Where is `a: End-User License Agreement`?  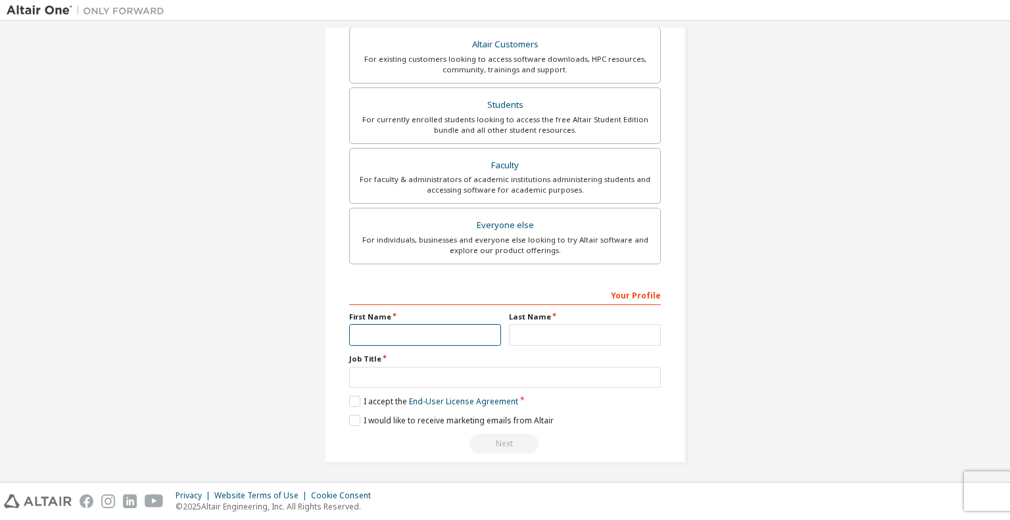
a: End-User License Agreement is located at coordinates (464, 401).